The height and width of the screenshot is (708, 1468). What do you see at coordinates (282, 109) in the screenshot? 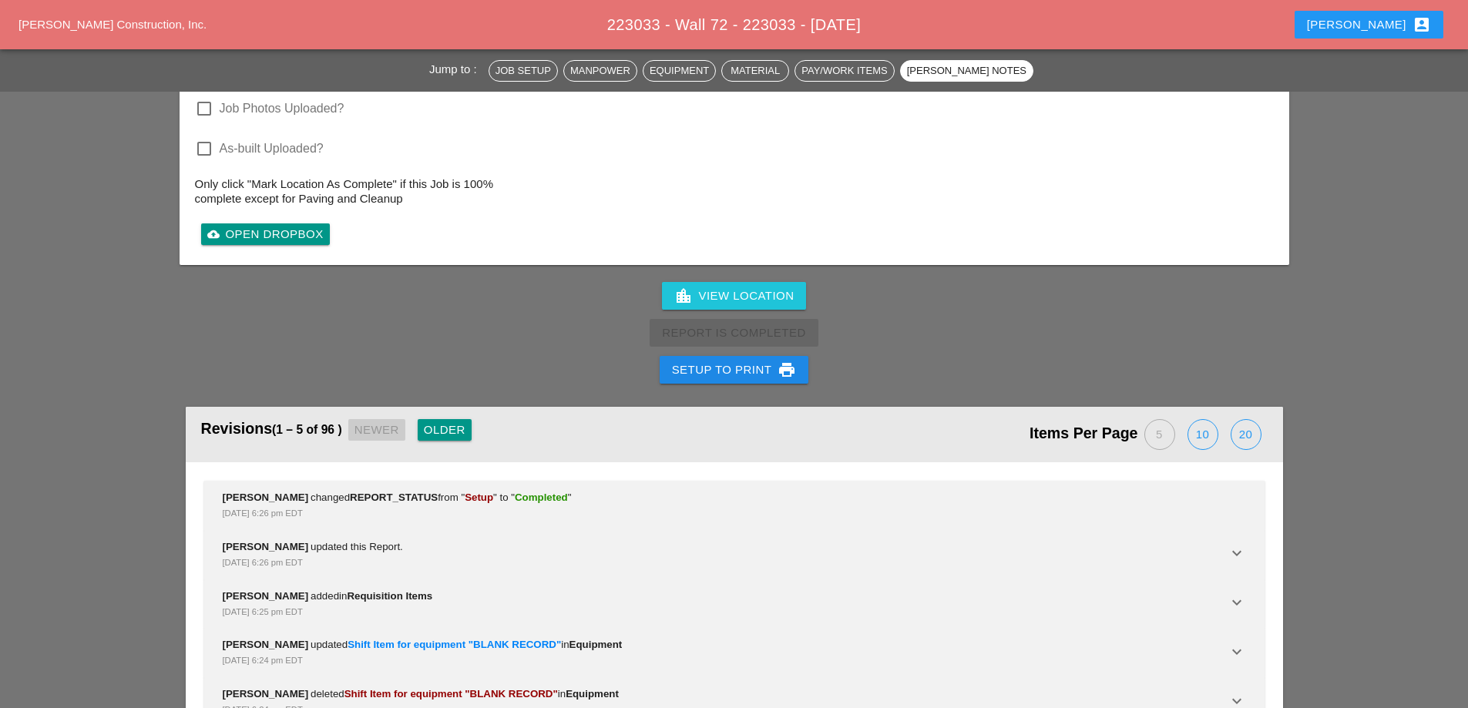
I see `label: Job Photos Uploaded?` at bounding box center [282, 109].